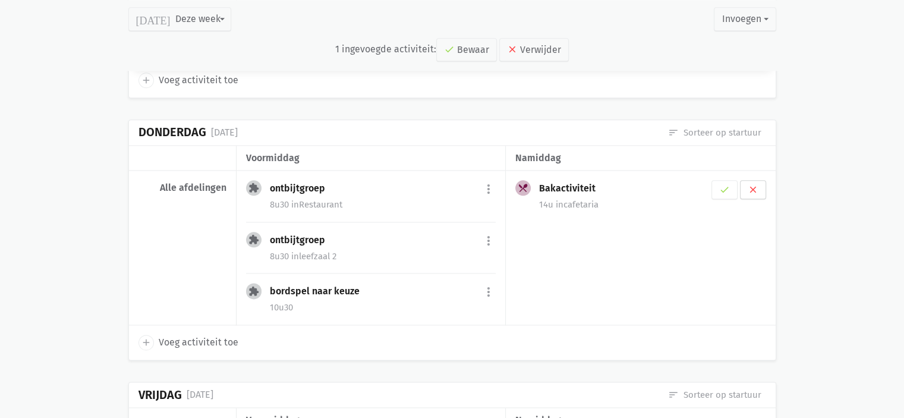 The image size is (904, 418). What do you see at coordinates (452, 50) in the screenshot?
I see `div: 1 ingevoegde activiteit:` at bounding box center [452, 50].